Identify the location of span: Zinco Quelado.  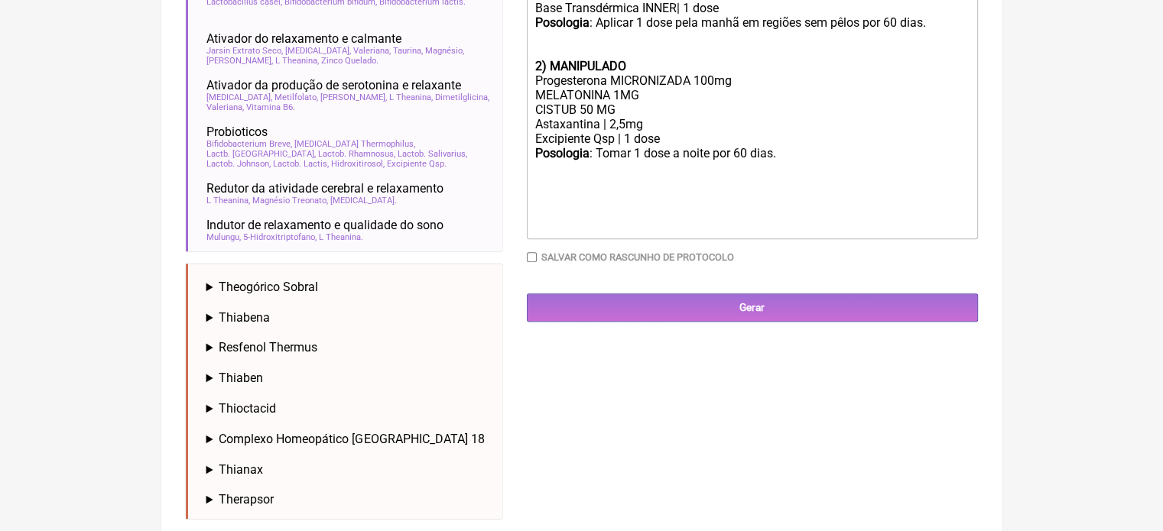
(349, 60).